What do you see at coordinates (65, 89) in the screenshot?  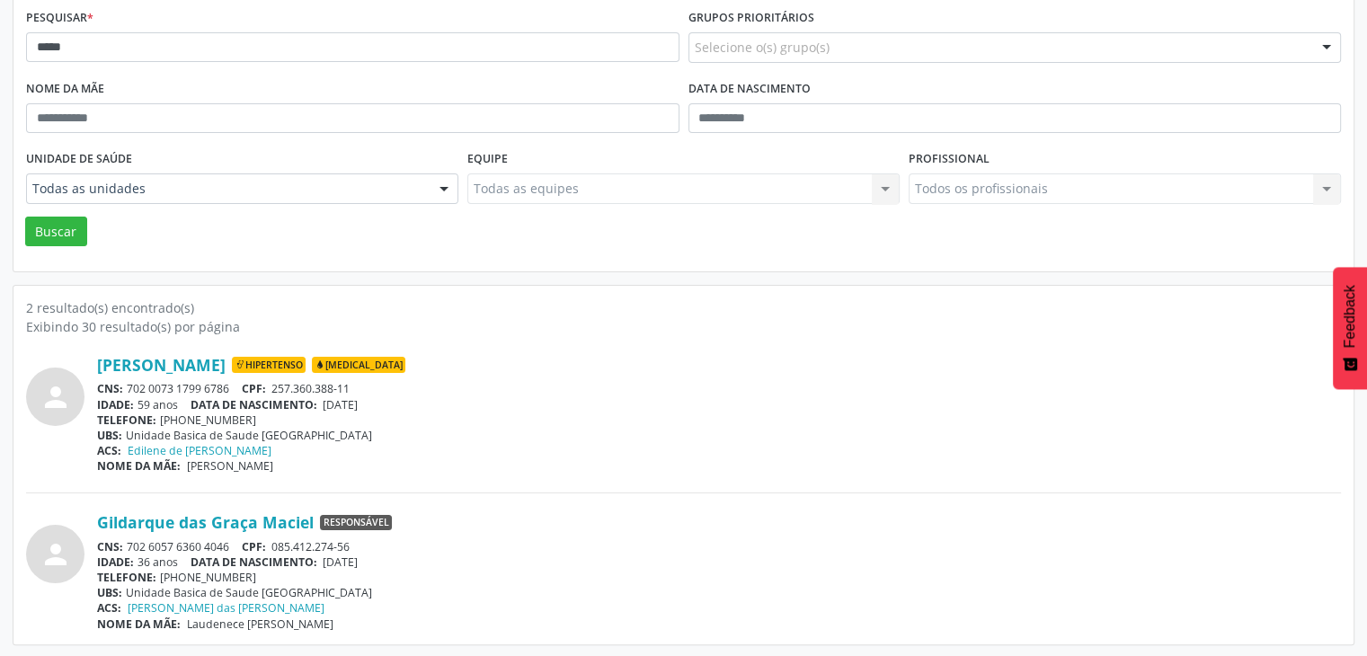 I see `label: Nome da mãe` at bounding box center [65, 89].